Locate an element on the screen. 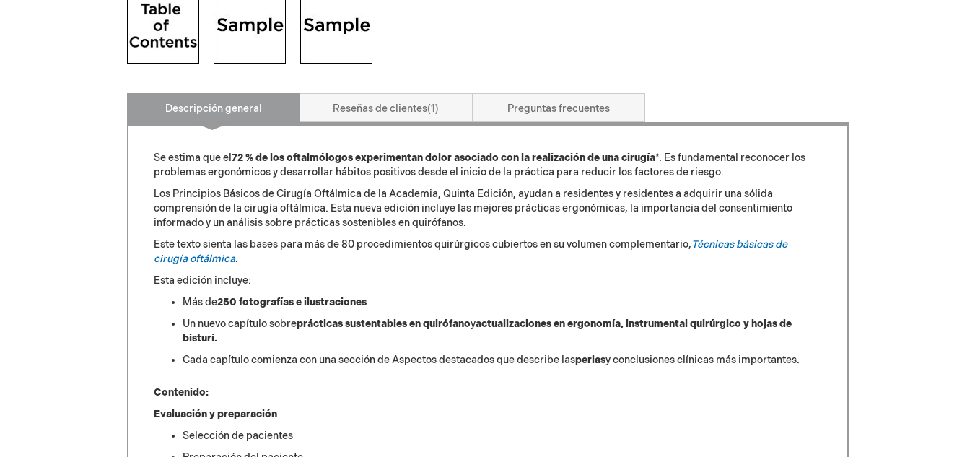 Image resolution: width=975 pixels, height=457 pixels. font: Técnicas básicas de cirugía oftálmica is located at coordinates (471, 251).